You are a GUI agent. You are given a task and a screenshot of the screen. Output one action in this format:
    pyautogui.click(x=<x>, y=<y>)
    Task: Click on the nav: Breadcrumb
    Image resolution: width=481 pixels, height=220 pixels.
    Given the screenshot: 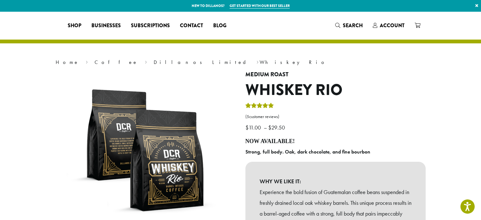 What is the action you would take?
    pyautogui.click(x=241, y=62)
    